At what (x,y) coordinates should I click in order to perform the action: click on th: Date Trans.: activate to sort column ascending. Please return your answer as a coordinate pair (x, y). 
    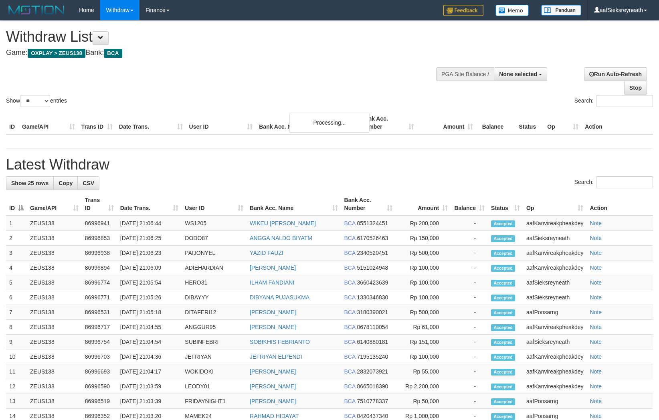
    Looking at the image, I should click on (149, 204).